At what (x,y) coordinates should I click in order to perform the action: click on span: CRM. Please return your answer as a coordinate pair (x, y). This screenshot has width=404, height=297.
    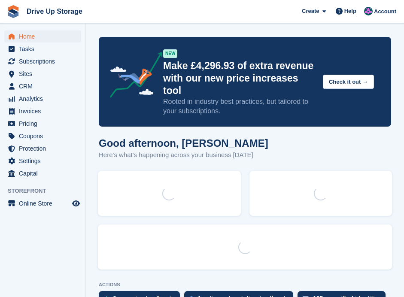
    Looking at the image, I should click on (45, 86).